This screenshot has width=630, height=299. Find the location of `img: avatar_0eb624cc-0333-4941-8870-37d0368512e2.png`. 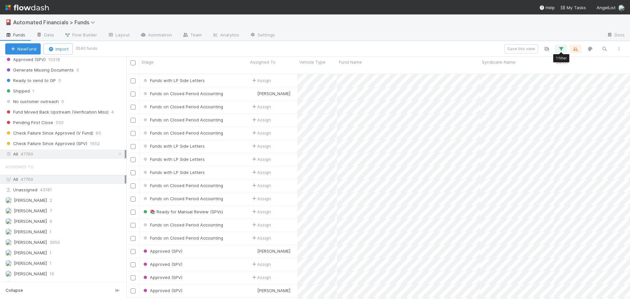

img: avatar_0eb624cc-0333-4941-8870-37d0368512e2.png is located at coordinates (9, 231).